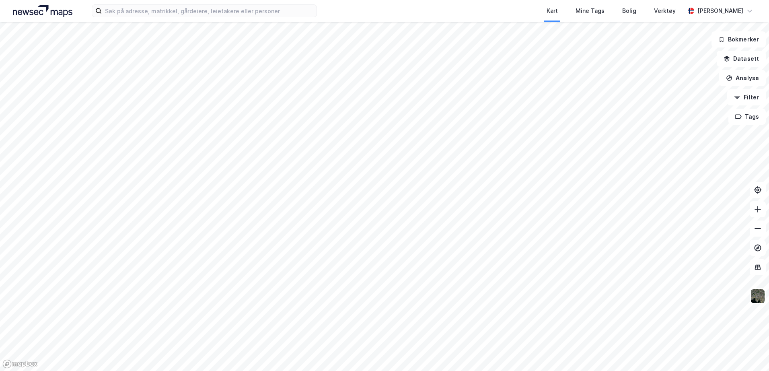 The image size is (769, 371). Describe the element at coordinates (629, 11) in the screenshot. I see `div: Bolig` at that location.